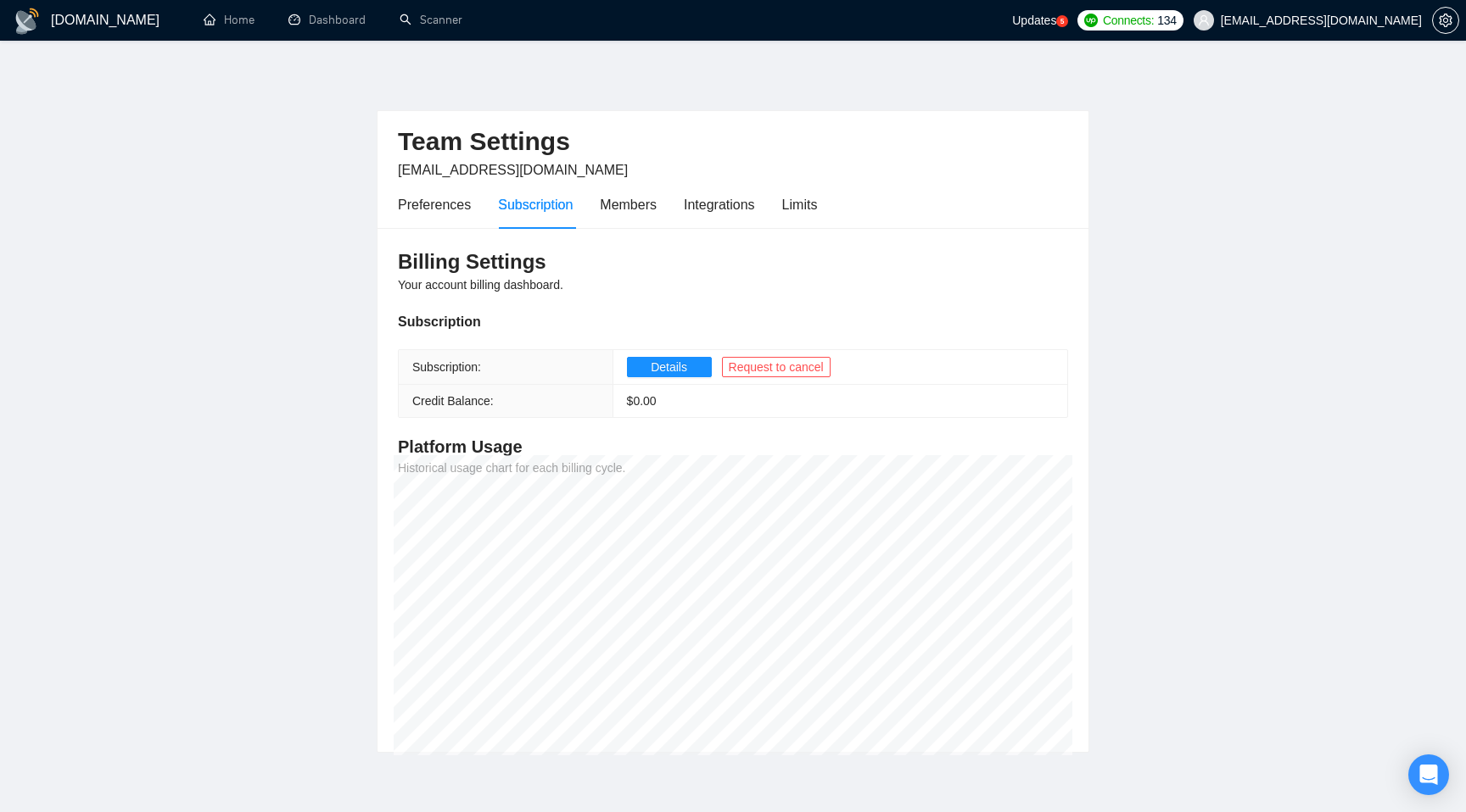 This screenshot has height=812, width=1466. Describe the element at coordinates (1446, 20) in the screenshot. I see `a: setting` at that location.